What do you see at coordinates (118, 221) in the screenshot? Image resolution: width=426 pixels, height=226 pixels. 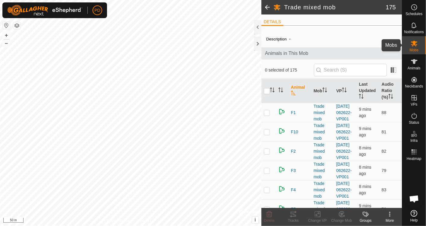 I see `a: Privacy Policy` at bounding box center [118, 221].